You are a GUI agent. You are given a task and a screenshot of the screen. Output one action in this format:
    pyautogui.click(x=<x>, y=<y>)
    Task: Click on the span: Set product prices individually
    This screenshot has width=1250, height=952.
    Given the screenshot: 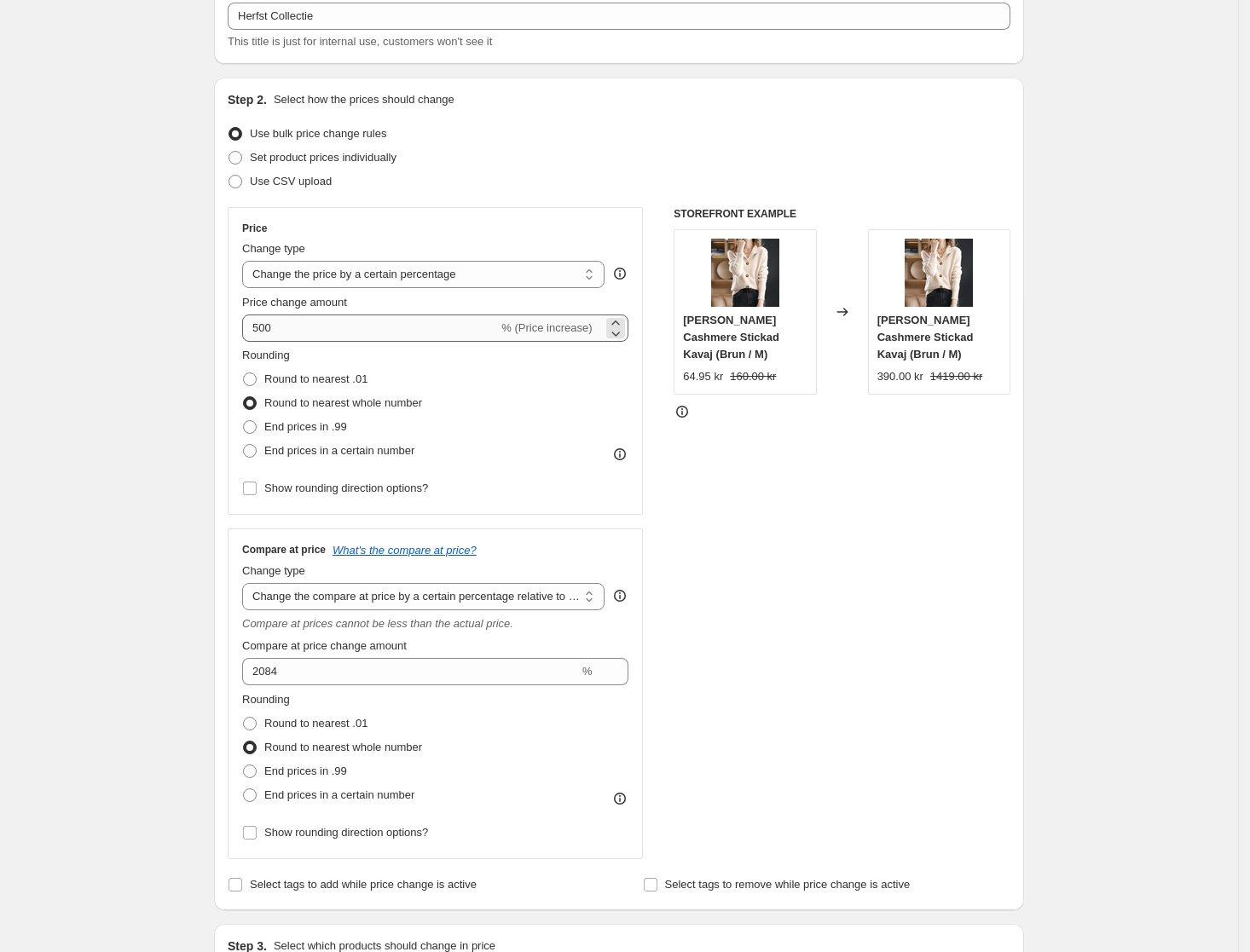 What is the action you would take?
    pyautogui.click(x=323, y=157)
    